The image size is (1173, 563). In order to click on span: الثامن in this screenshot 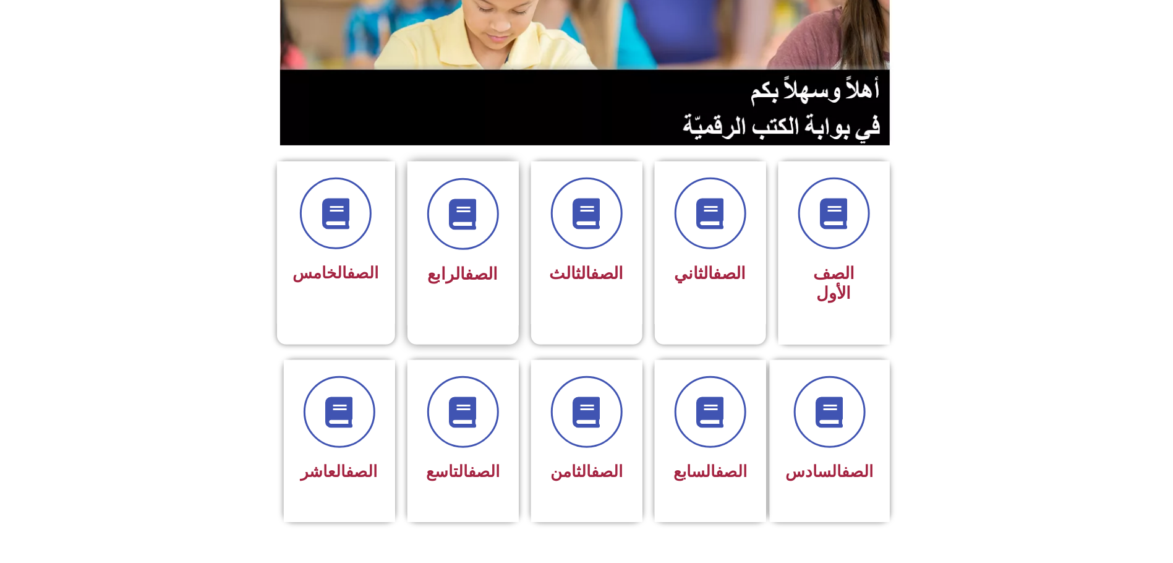, I will do `click(586, 471)`.